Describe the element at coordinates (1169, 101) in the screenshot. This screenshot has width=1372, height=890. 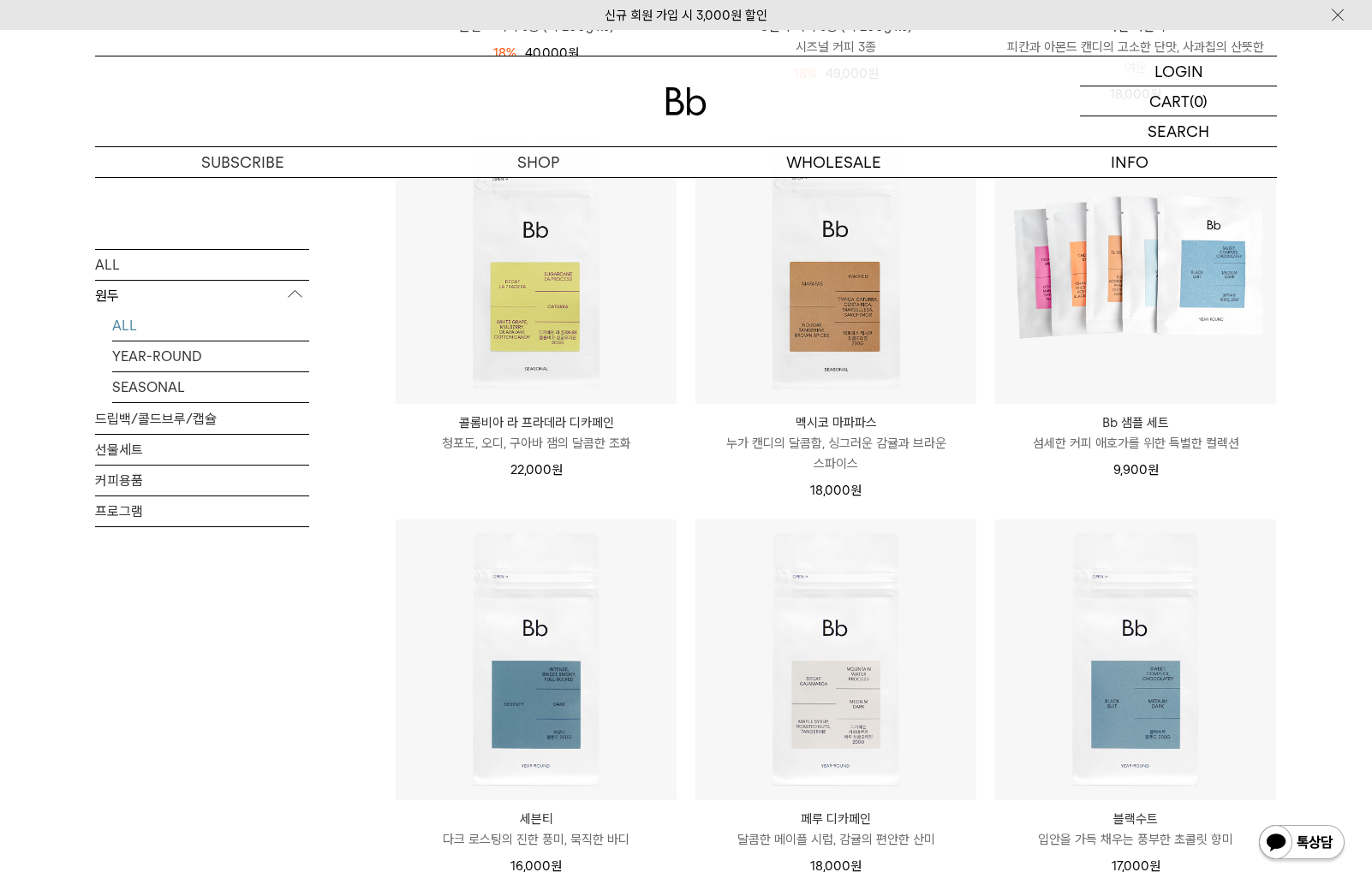
I see `p: CART` at that location.